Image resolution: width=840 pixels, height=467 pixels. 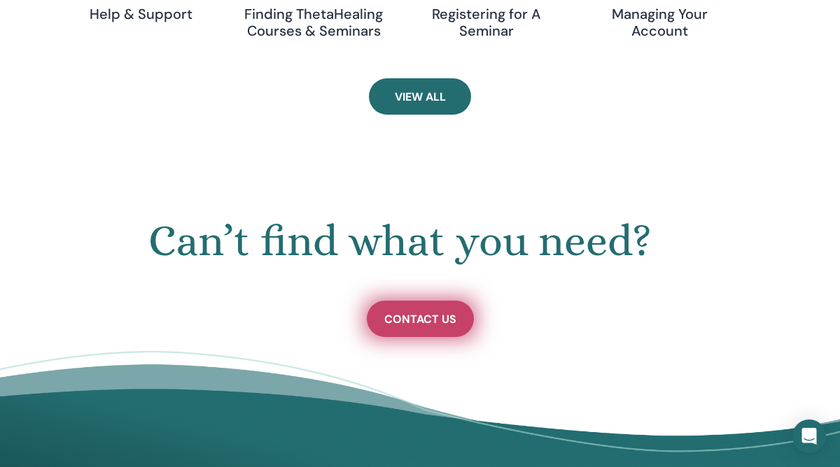 What do you see at coordinates (141, 14) in the screenshot?
I see `h4: Help & Support` at bounding box center [141, 14].